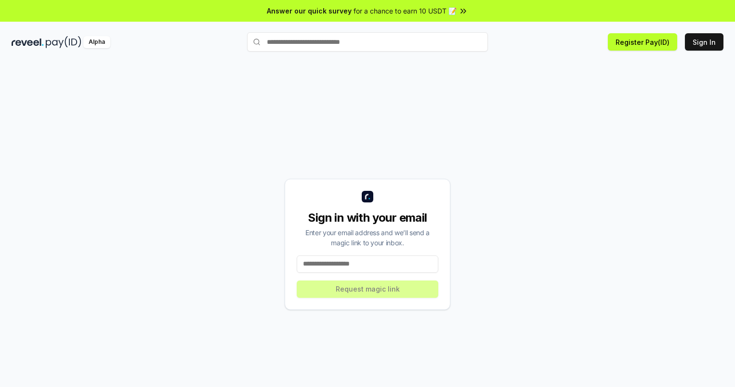 This screenshot has height=387, width=735. Describe the element at coordinates (642, 42) in the screenshot. I see `button: Register Pay(ID)` at that location.